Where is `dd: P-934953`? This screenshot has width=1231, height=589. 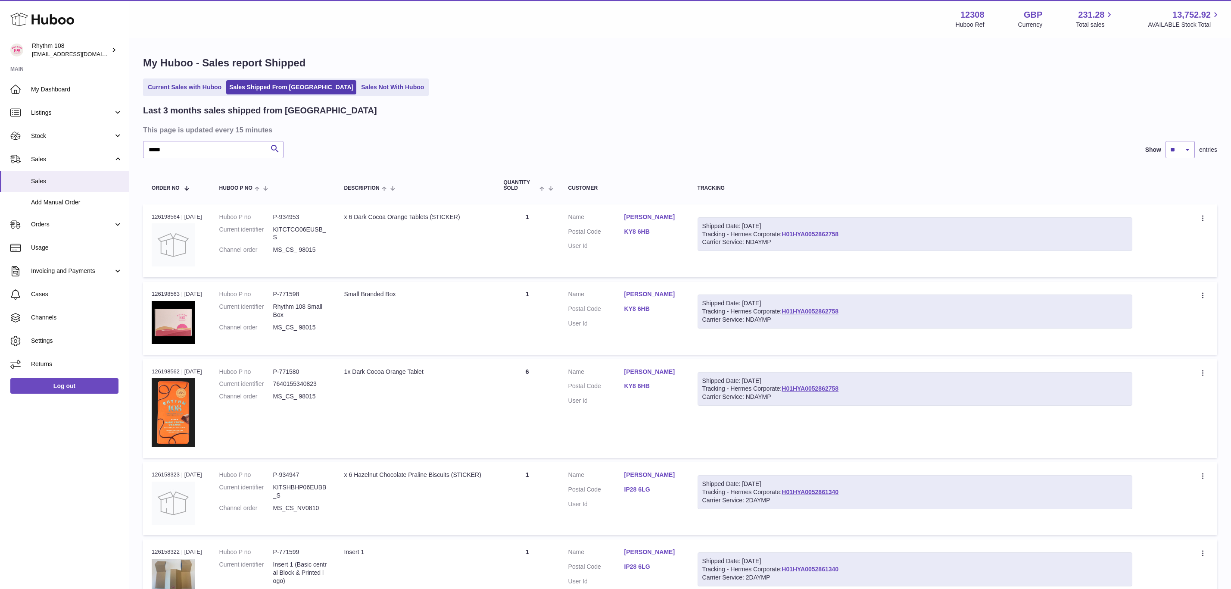
dd: P-934953 is located at coordinates (300, 217).